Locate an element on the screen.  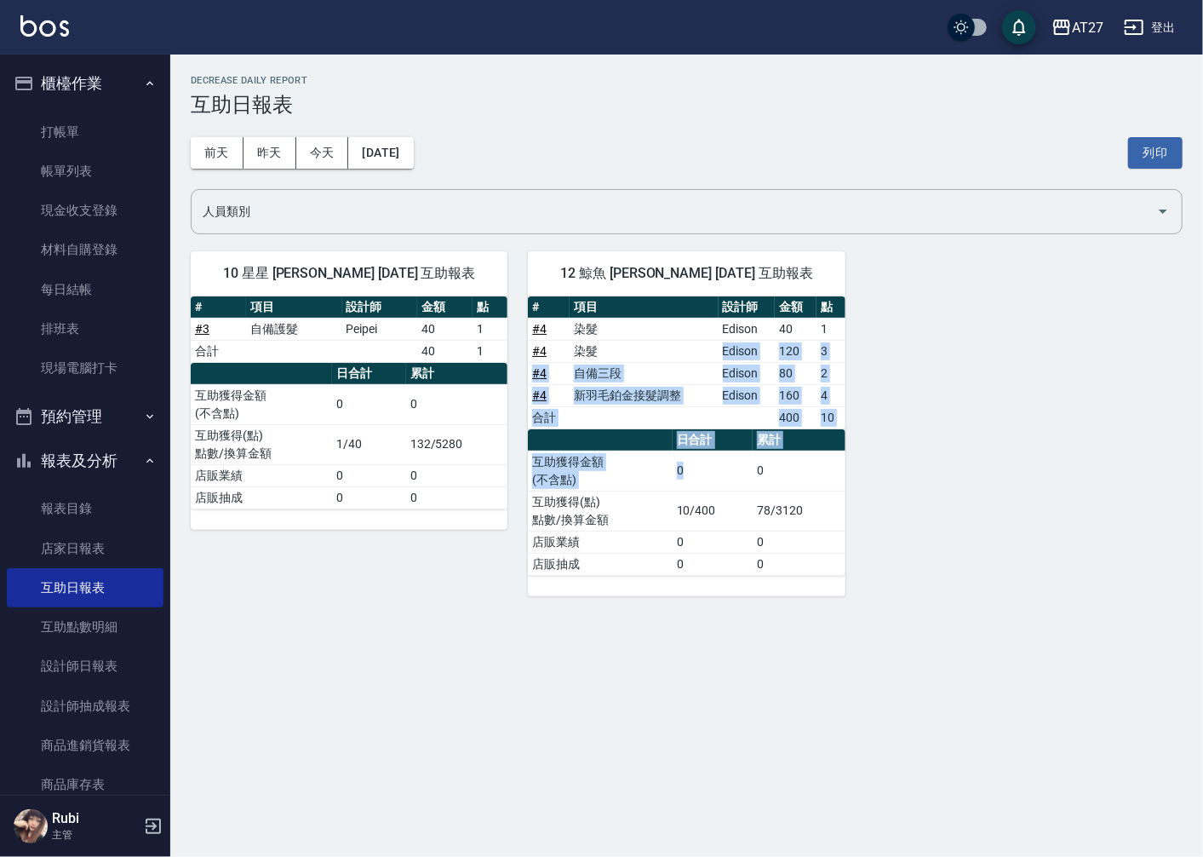
td: 1/40 is located at coordinates (369, 444).